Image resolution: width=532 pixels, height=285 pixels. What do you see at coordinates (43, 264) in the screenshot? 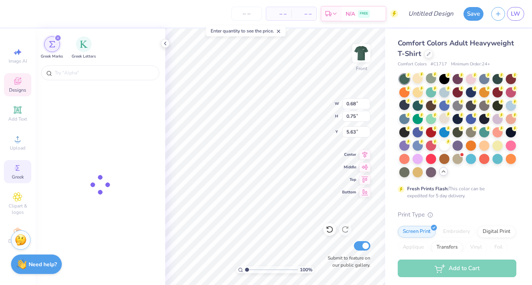
I see `strong: Need help?` at bounding box center [43, 264].